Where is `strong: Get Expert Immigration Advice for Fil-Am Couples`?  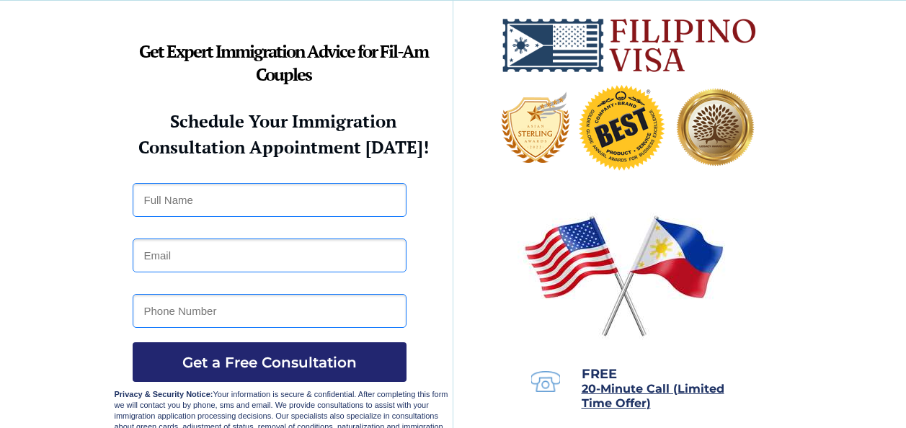 strong: Get Expert Immigration Advice for Fil-Am Couples is located at coordinates (283, 63).